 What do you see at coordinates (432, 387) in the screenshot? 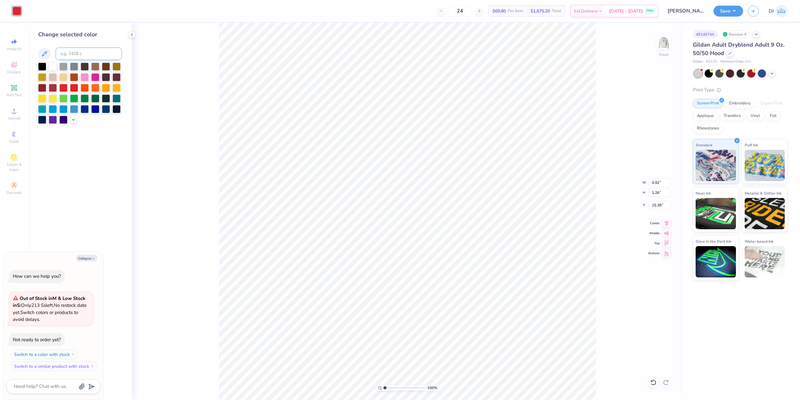
I see `span: 100 %` at bounding box center [432, 387].